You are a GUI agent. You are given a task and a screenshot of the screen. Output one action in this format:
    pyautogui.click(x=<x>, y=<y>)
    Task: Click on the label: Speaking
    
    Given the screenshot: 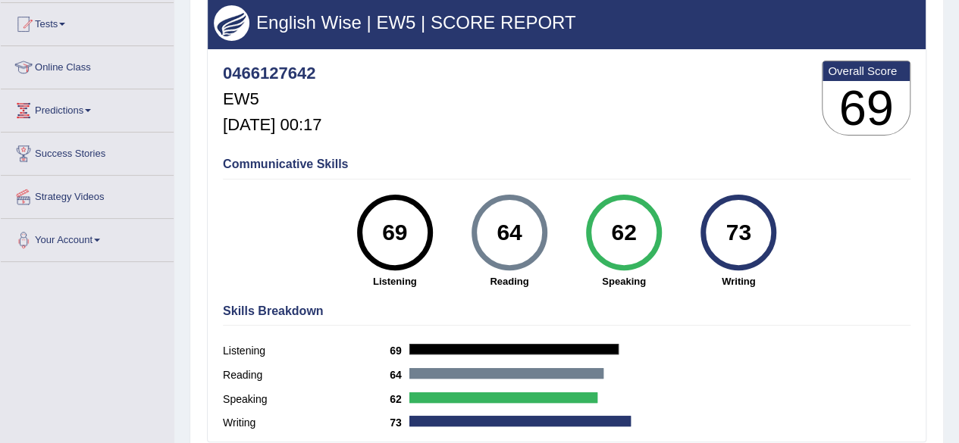 What is the action you would take?
    pyautogui.click(x=306, y=399)
    